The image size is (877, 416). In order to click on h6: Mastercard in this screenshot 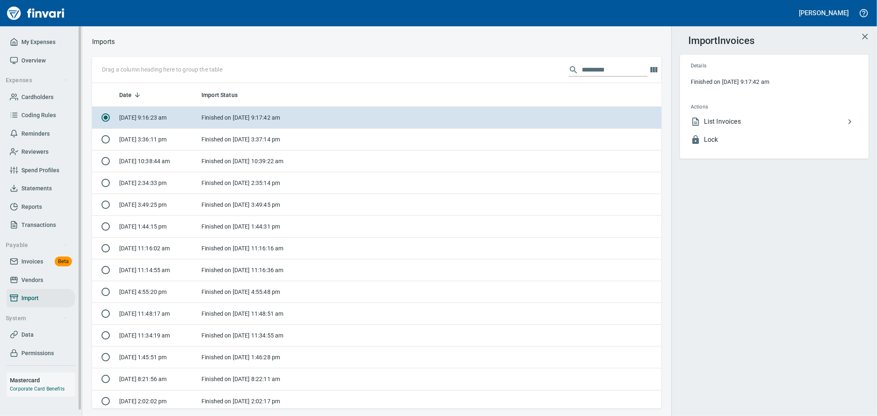, I will do `click(42, 380)`.